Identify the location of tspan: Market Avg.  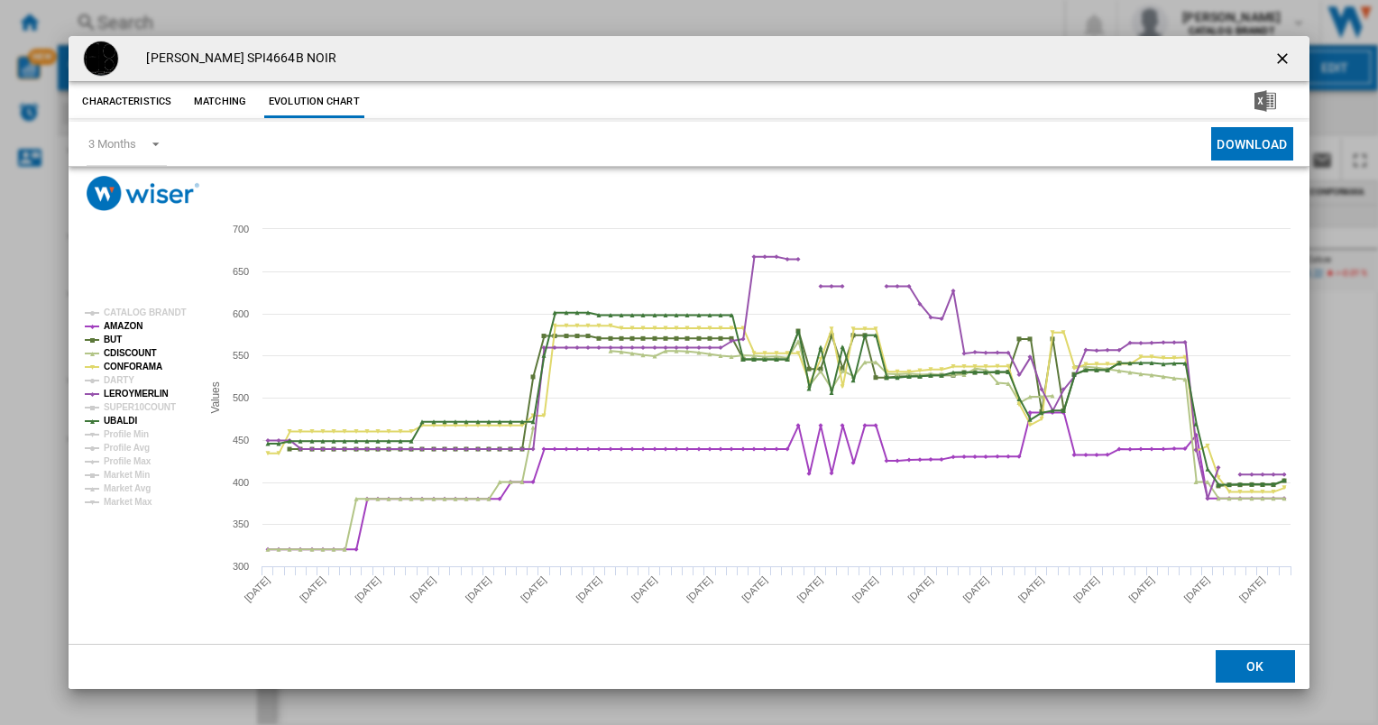
(127, 488).